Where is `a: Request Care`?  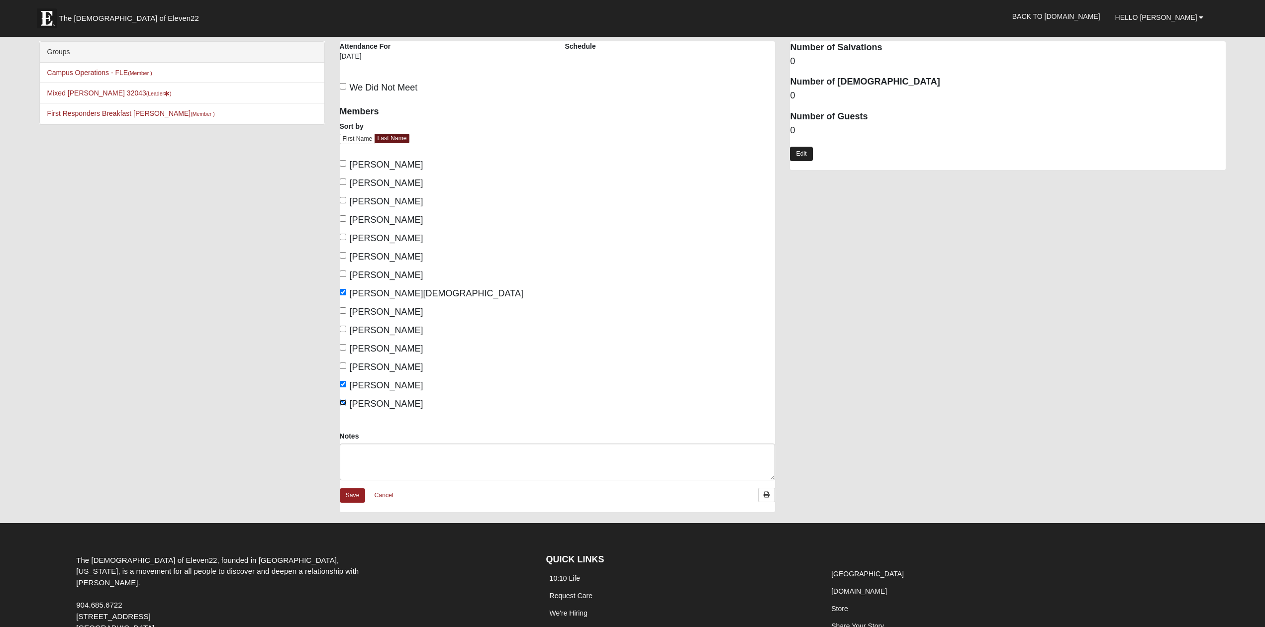
a: Request Care is located at coordinates (571, 596).